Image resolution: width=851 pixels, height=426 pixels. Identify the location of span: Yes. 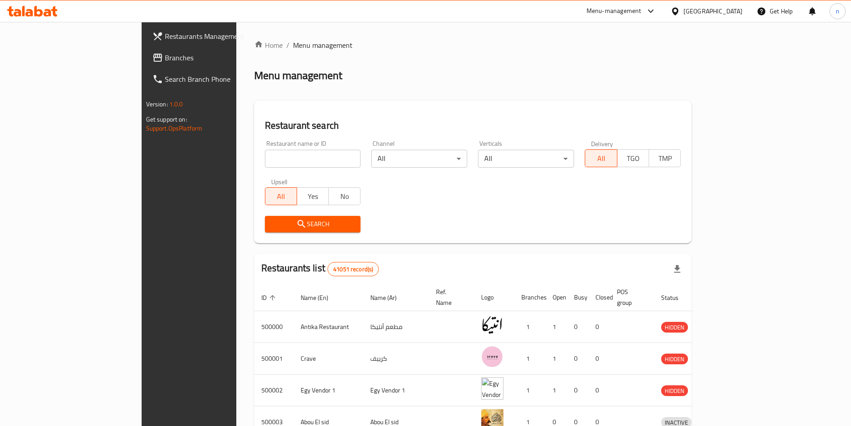
(313, 196).